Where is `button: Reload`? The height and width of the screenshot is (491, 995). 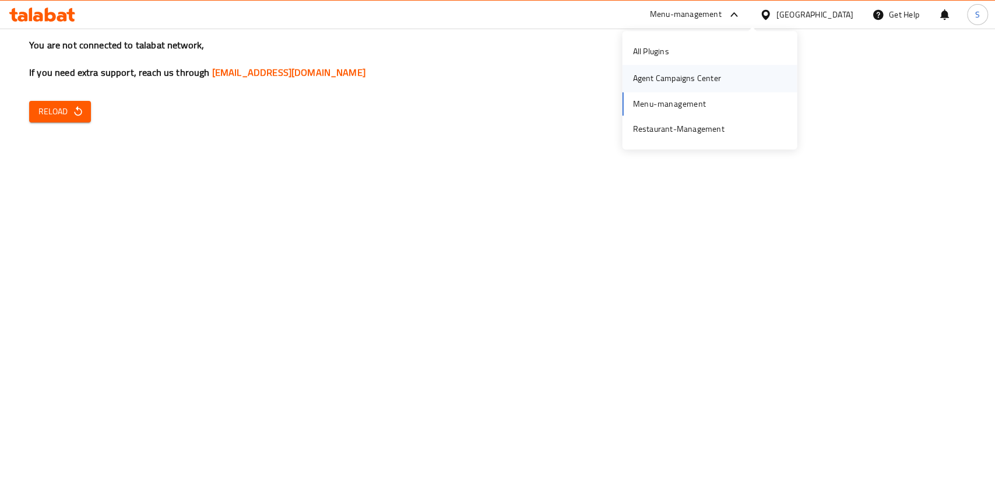
button: Reload is located at coordinates (60, 111).